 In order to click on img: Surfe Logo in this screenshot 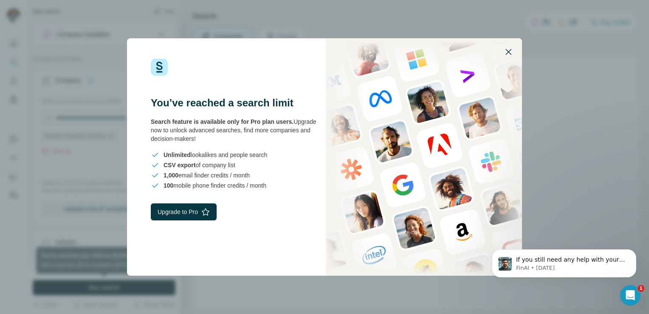, I will do `click(159, 67)`.